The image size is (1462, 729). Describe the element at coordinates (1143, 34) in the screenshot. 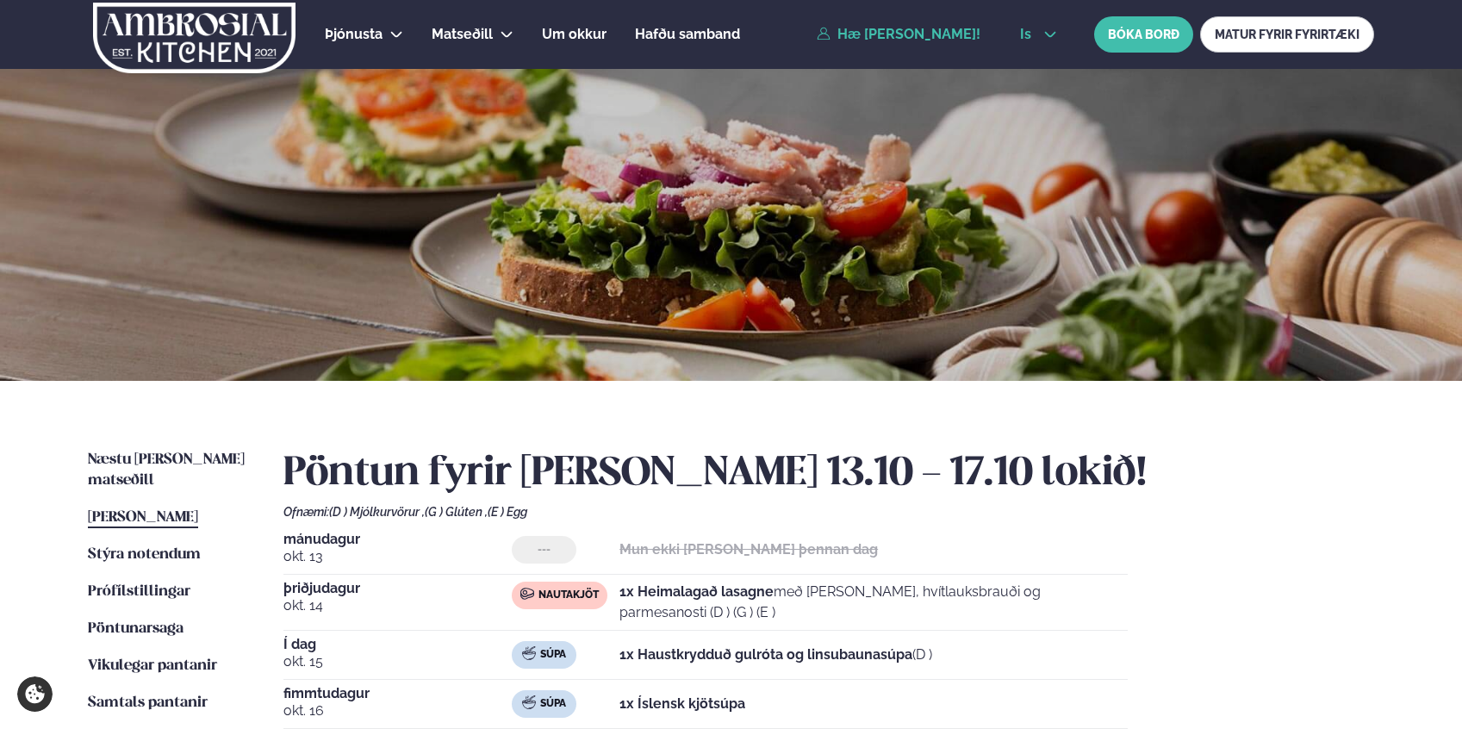

I see `button: BÓKA BORÐ` at that location.